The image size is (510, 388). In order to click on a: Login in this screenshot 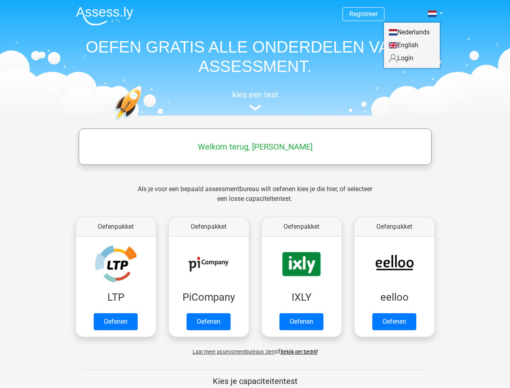, I will do `click(412, 58)`.